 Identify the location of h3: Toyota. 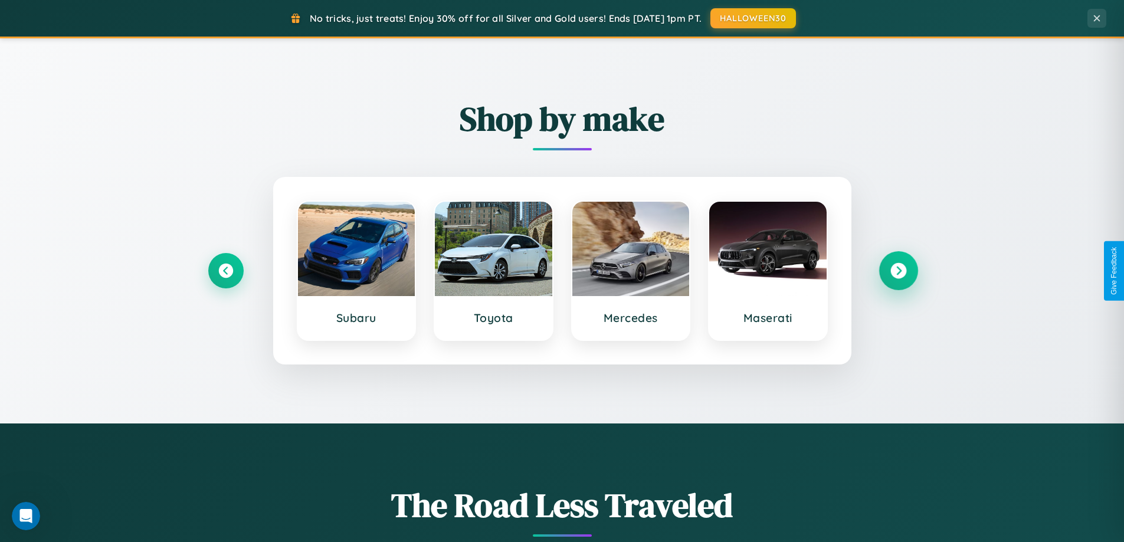
(493, 318).